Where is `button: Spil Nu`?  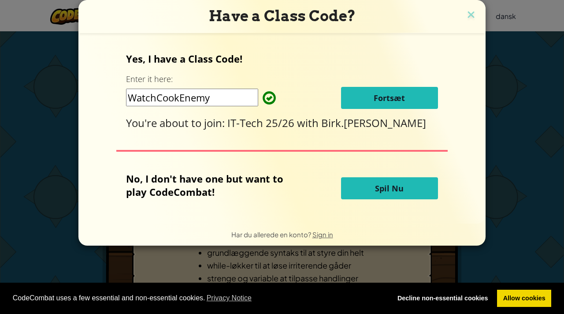 button: Spil Nu is located at coordinates (389, 188).